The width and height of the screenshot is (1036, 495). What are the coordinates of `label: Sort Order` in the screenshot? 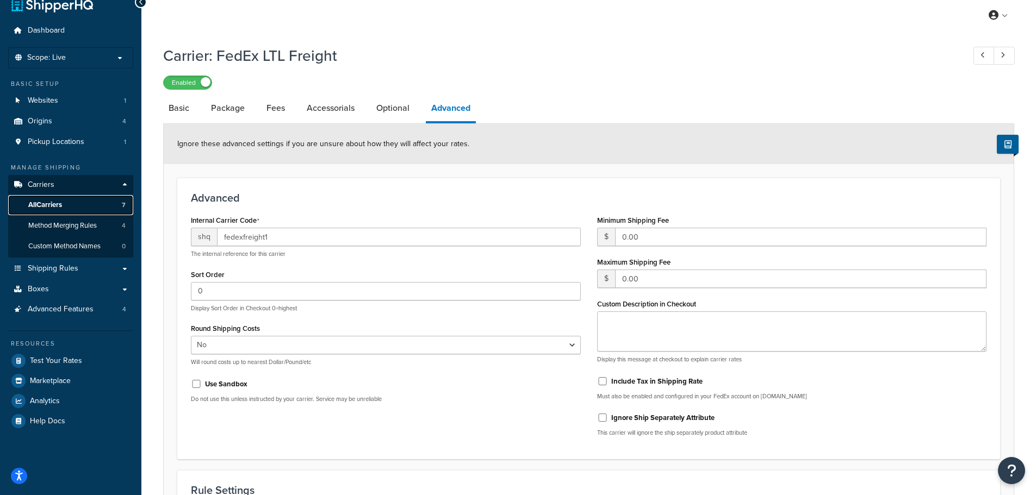 It's located at (208, 275).